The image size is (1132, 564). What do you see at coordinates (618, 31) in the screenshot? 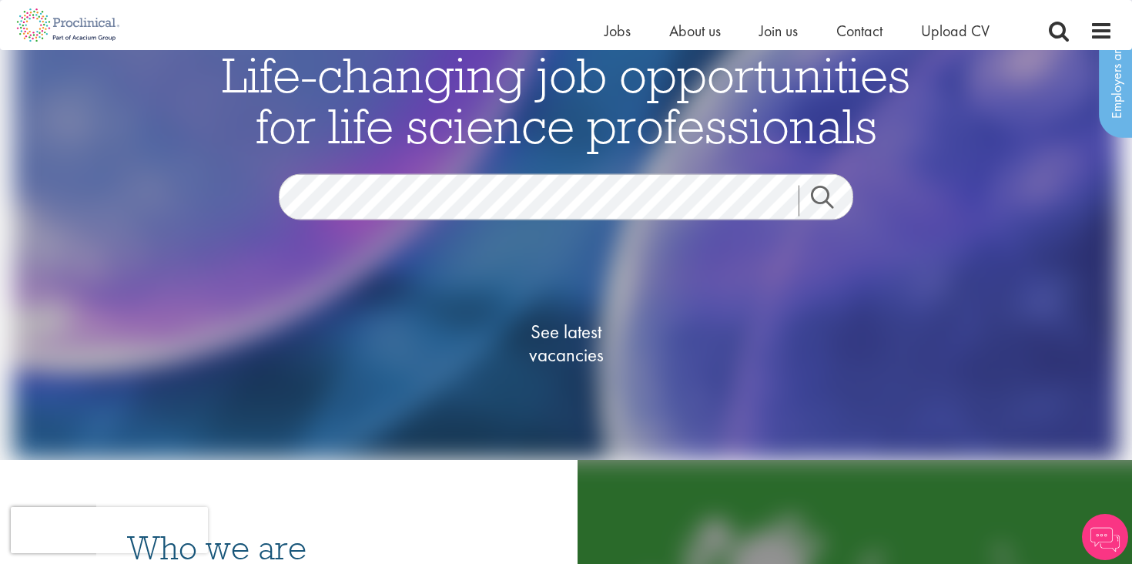
I see `span: Jobs` at bounding box center [618, 31].